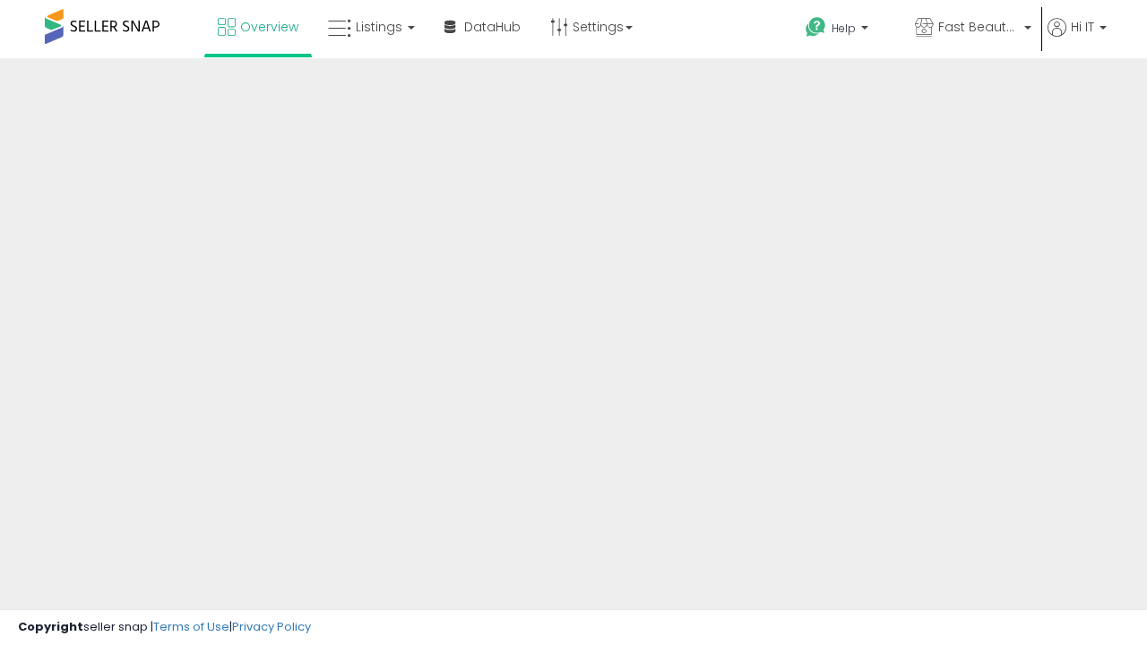 The width and height of the screenshot is (1147, 645). I want to click on a: Hi IT, so click(1077, 38).